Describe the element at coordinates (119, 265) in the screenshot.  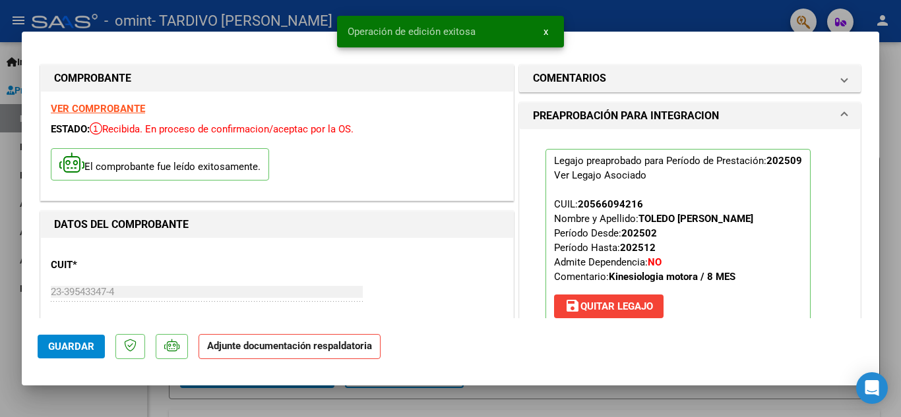
I see `p: CUIT` at that location.